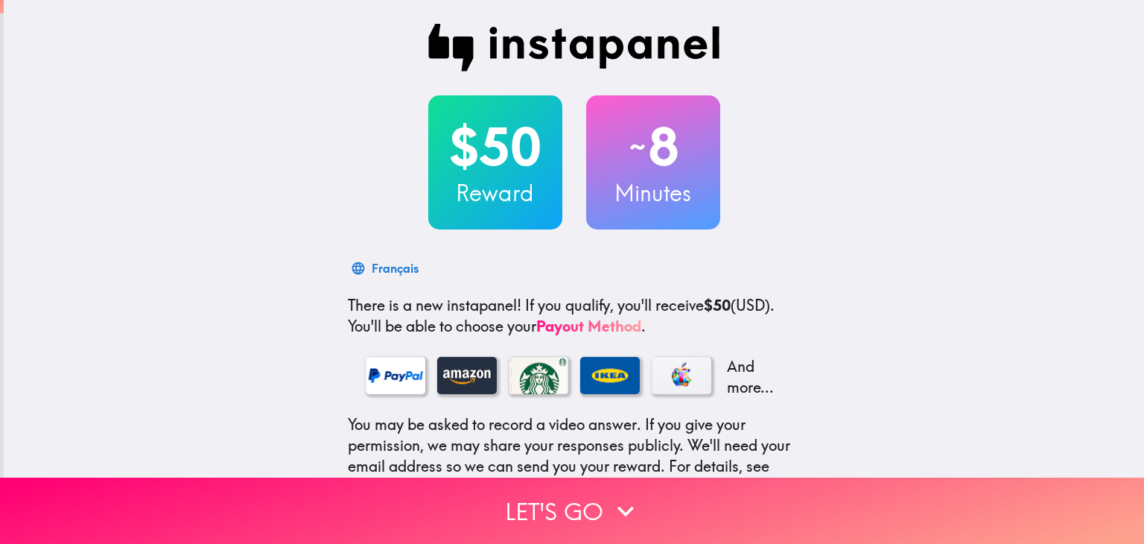  I want to click on p: You may be asked to record a video answer. If you give your permission, we may share your respons..., so click(574, 456).